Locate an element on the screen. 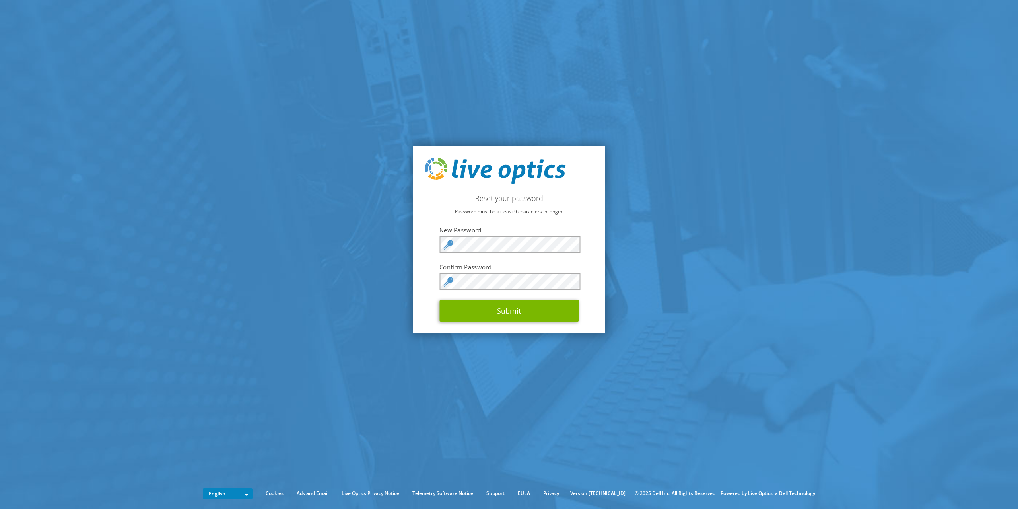  label: Confirm Password is located at coordinates (509, 267).